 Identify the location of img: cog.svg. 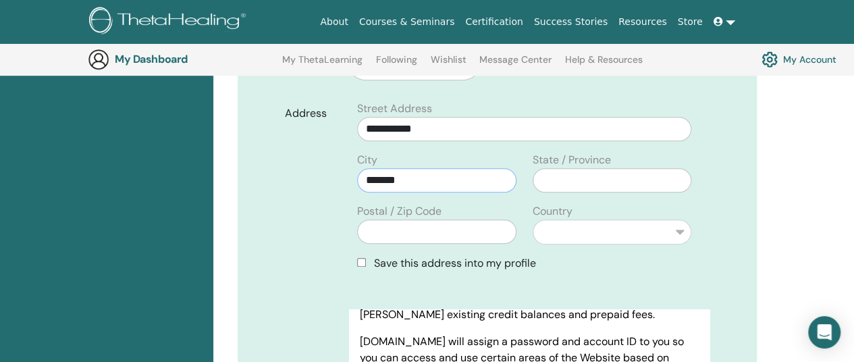
(770, 59).